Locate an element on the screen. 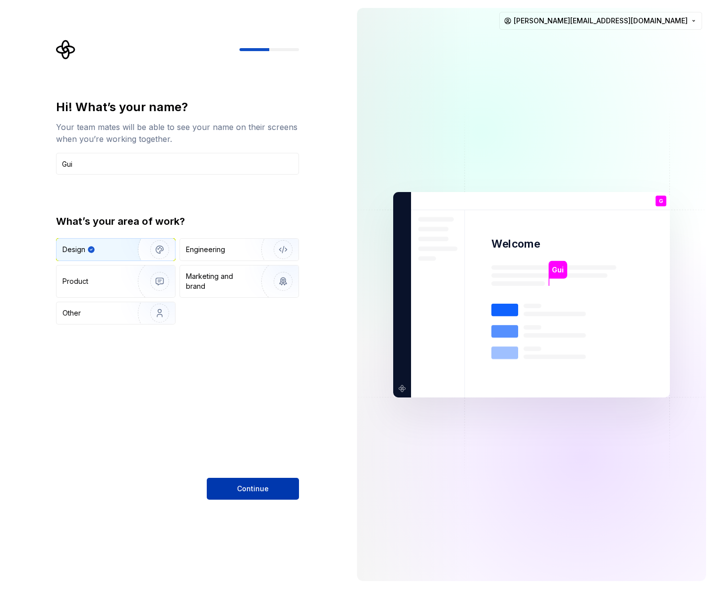 The height and width of the screenshot is (589, 714). div: Product is located at coordinates (75, 281).